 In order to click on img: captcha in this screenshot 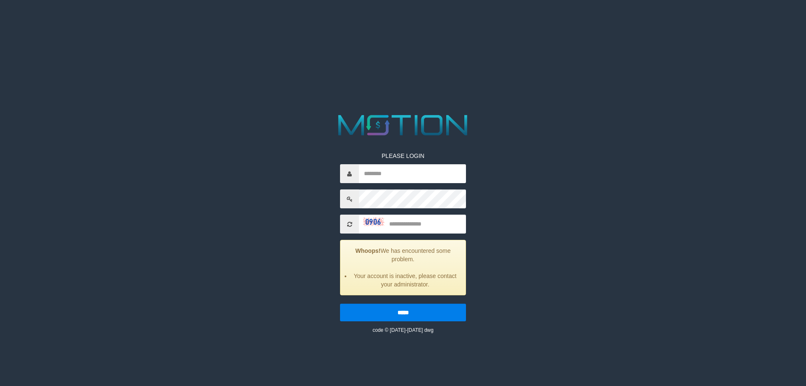, I will do `click(374, 222)`.